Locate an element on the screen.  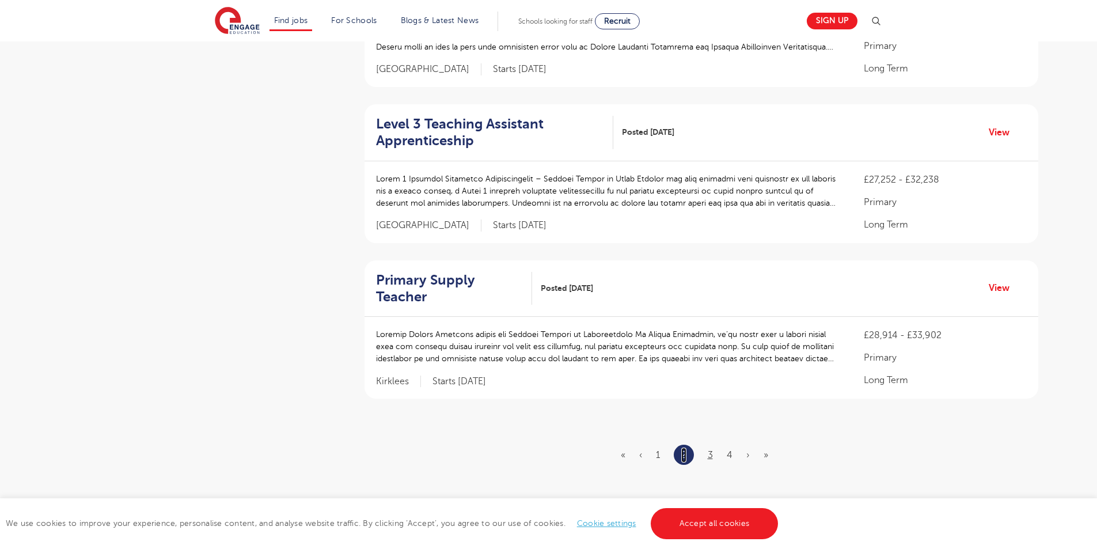
a: Blogs & Latest News is located at coordinates (440, 20).